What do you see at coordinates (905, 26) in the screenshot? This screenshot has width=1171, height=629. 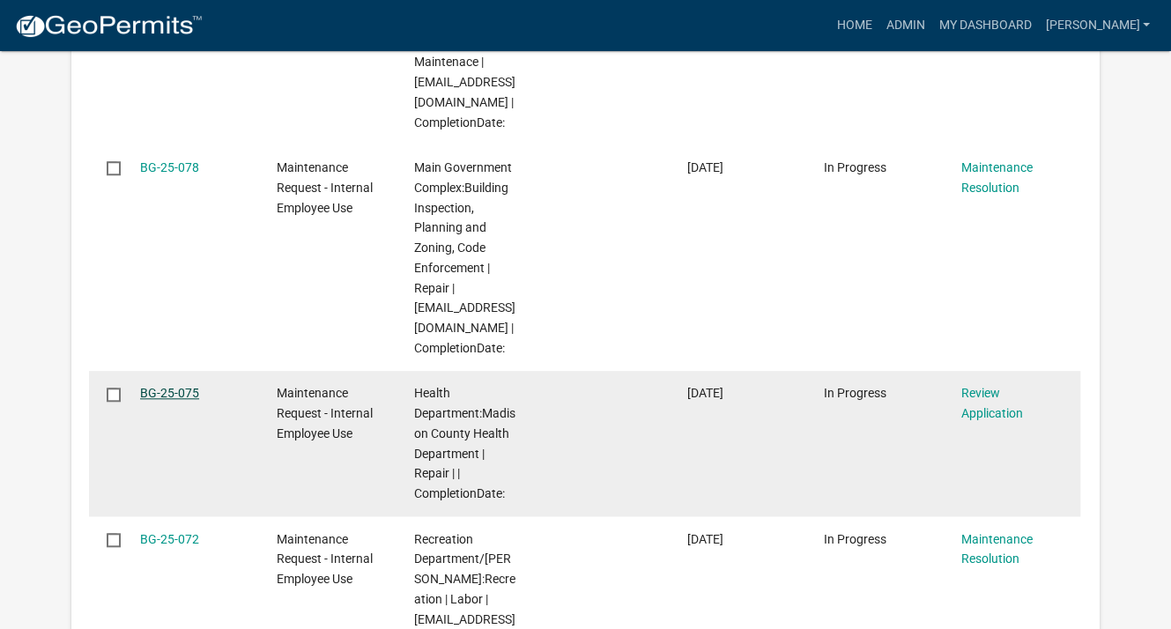 I see `a: Admin` at bounding box center [905, 26].